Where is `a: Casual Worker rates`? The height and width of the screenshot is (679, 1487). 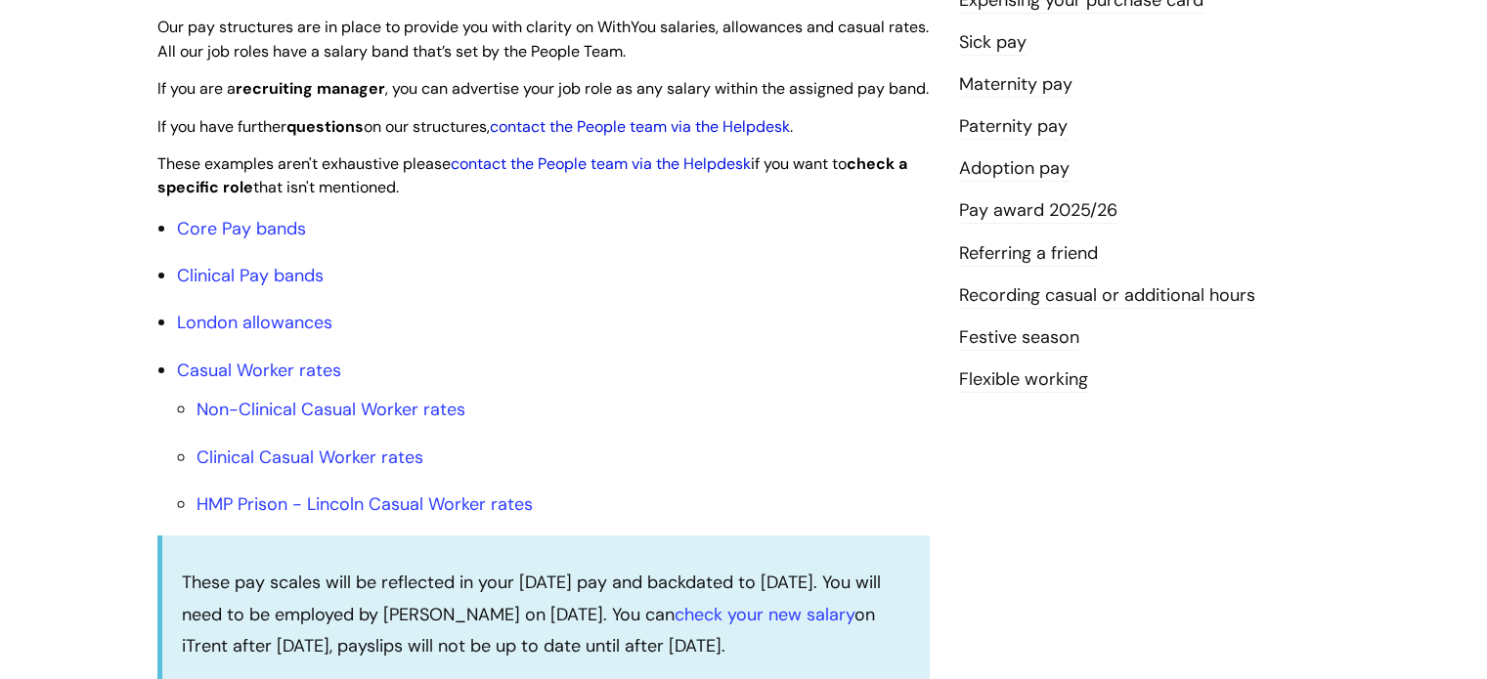
a: Casual Worker rates is located at coordinates (259, 370).